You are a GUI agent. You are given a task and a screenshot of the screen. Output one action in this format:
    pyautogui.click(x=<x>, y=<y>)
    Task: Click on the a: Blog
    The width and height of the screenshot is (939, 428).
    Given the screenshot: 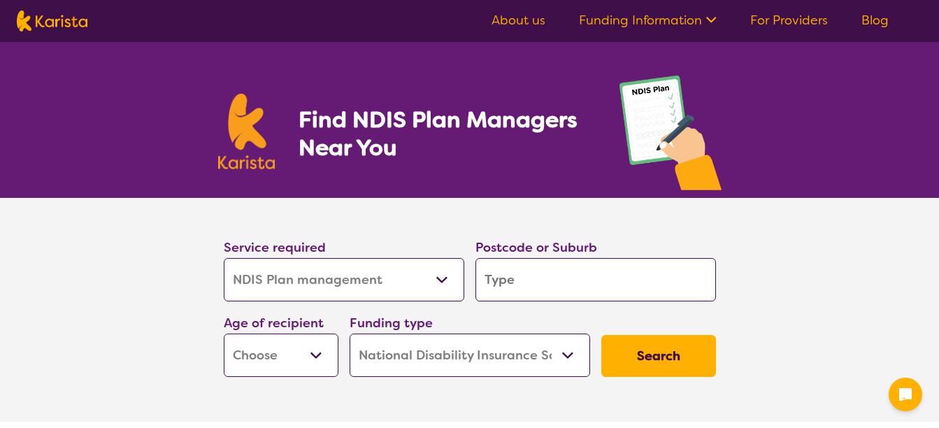 What is the action you would take?
    pyautogui.click(x=875, y=20)
    